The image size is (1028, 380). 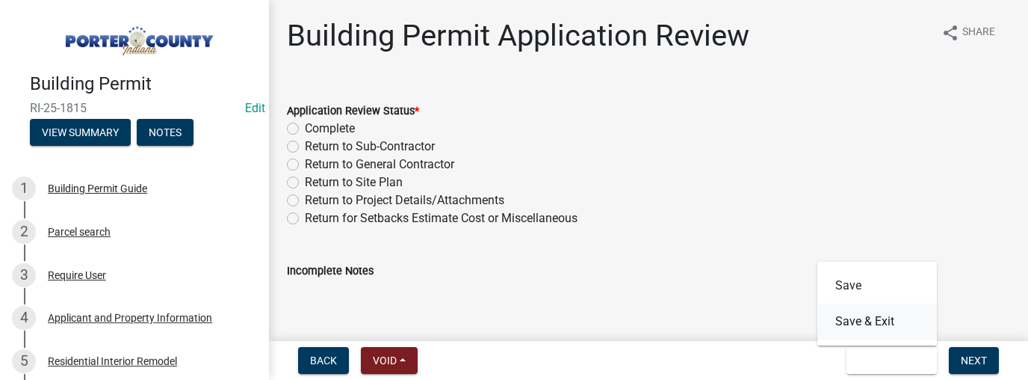 I want to click on button: Next, so click(x=974, y=360).